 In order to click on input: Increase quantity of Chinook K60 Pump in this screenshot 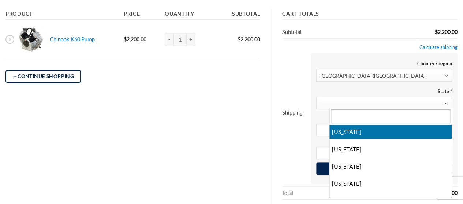, I will do `click(191, 39)`.